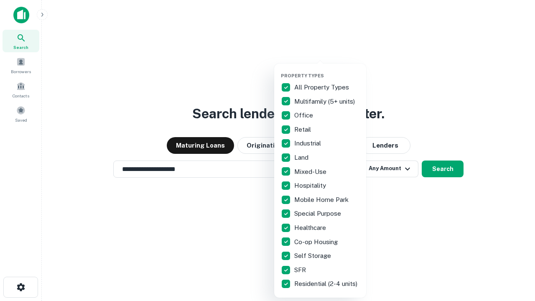  I want to click on p: Mixed-Use, so click(311, 172).